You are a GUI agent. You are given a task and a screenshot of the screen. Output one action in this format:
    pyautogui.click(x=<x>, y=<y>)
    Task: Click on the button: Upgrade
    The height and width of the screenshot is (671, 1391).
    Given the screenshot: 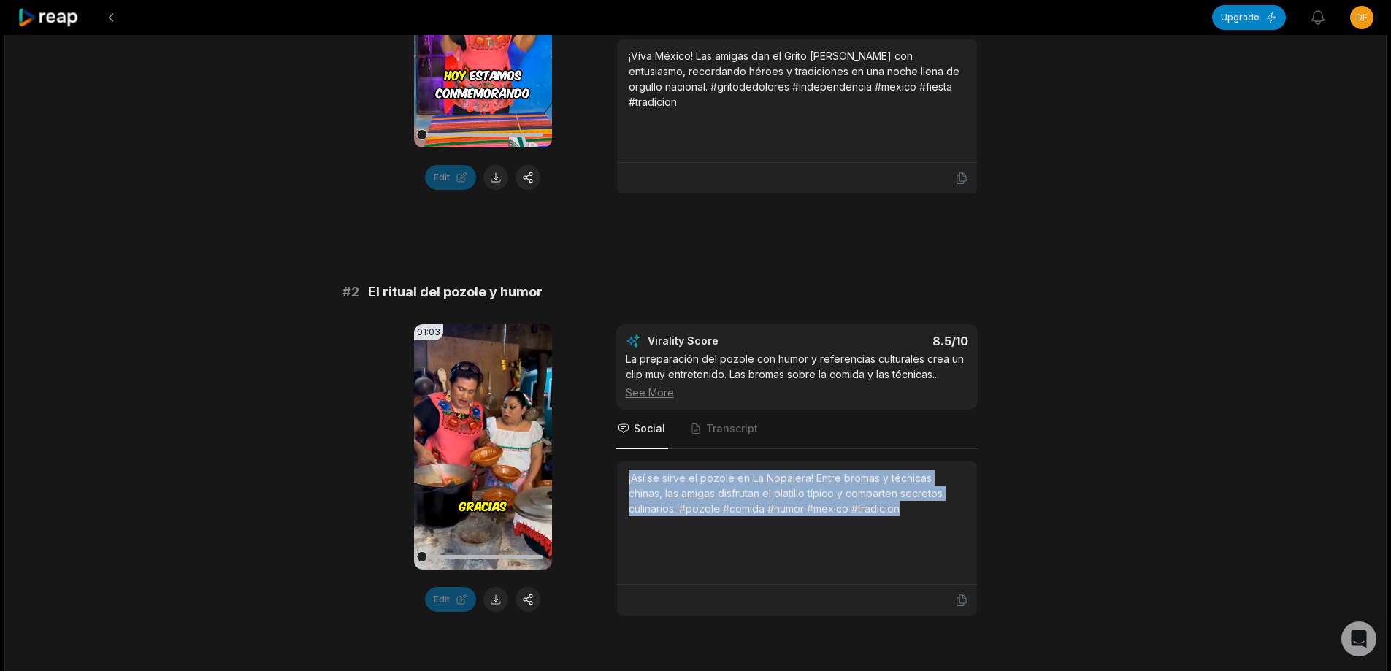 What is the action you would take?
    pyautogui.click(x=1249, y=18)
    